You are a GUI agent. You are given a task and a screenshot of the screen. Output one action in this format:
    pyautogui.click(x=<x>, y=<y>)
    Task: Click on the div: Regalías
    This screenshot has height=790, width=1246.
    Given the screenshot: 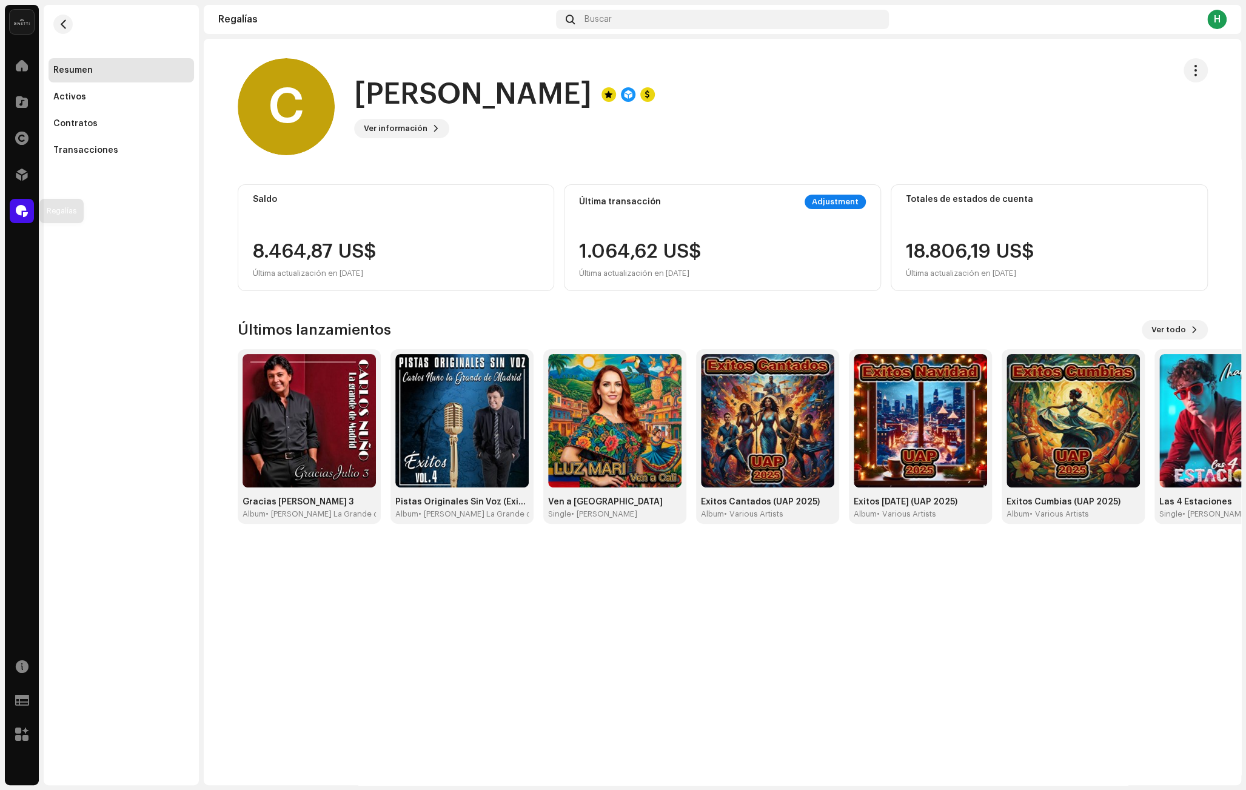 What is the action you would take?
    pyautogui.click(x=384, y=19)
    